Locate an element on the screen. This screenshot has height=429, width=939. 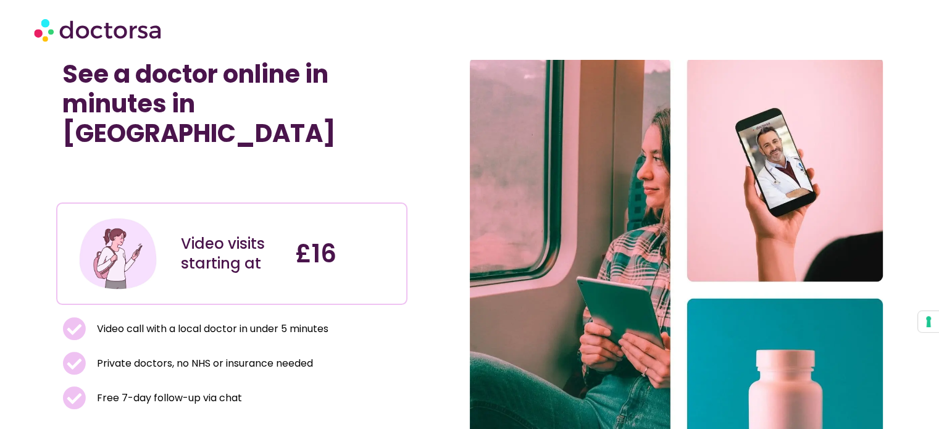
span: Private doctors, no NHS or insurance needed is located at coordinates (203, 364).